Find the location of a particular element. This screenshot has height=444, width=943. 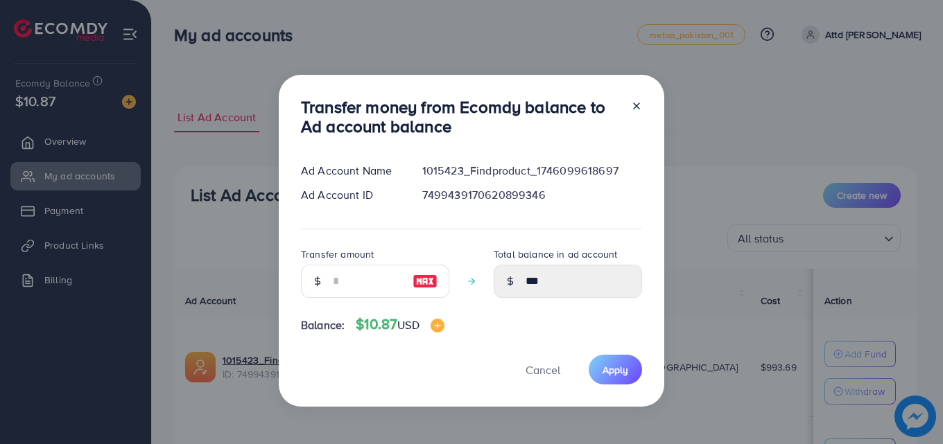

h4: $10.87 is located at coordinates (399, 324).